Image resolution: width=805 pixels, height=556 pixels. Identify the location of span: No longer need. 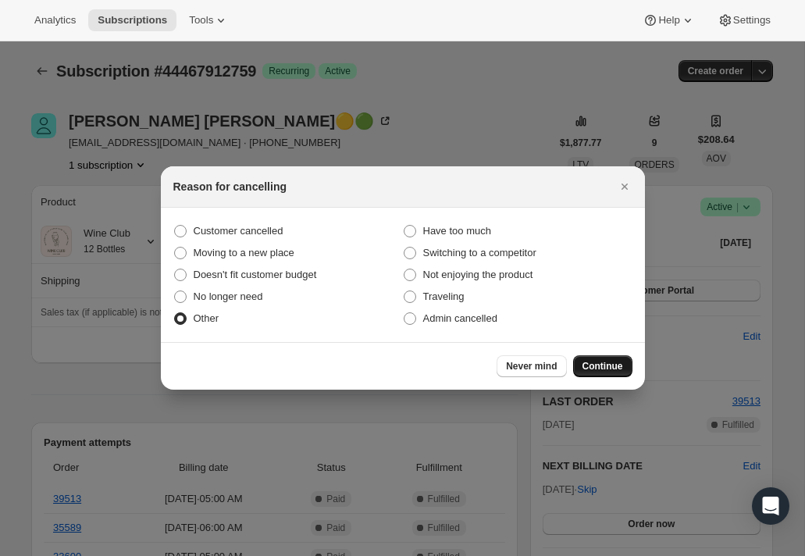
(228, 296).